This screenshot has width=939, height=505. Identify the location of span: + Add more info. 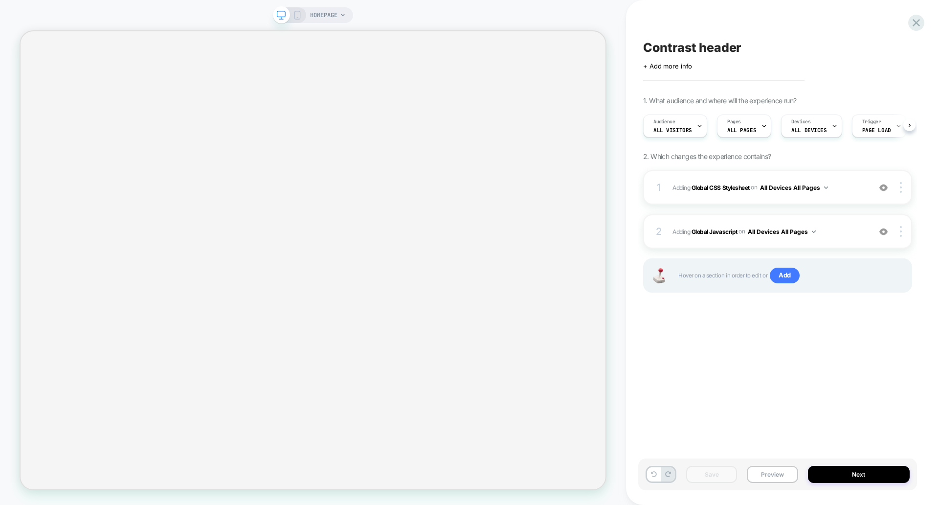
(668, 66).